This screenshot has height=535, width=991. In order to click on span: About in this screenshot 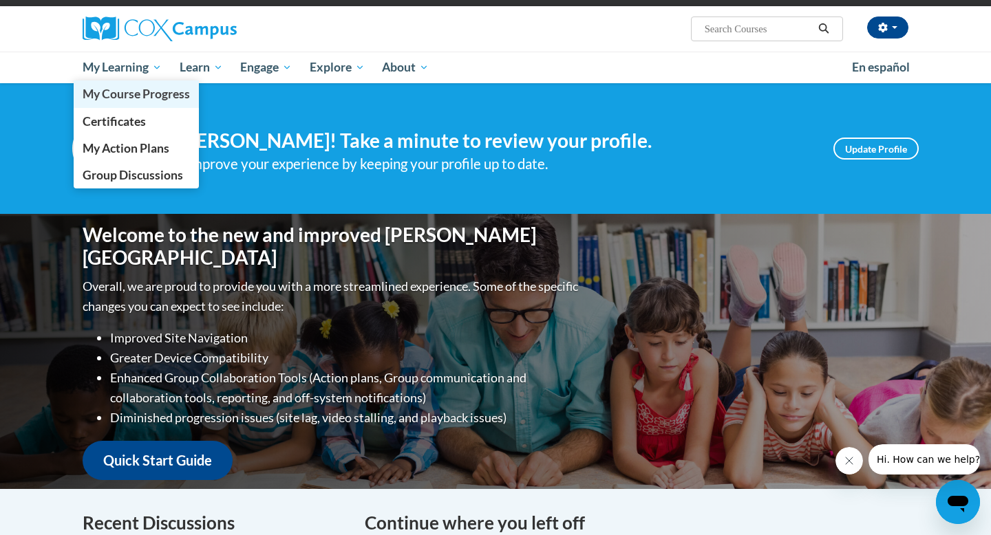, I will do `click(405, 67)`.